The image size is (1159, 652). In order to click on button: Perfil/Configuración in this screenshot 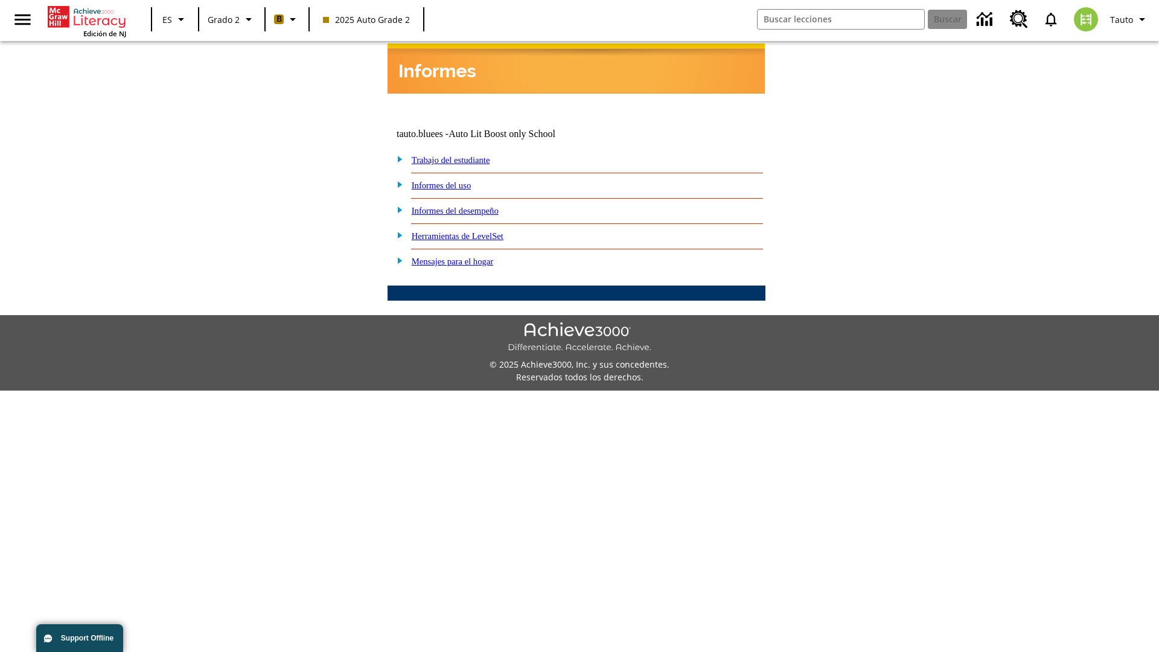, I will do `click(1129, 19)`.